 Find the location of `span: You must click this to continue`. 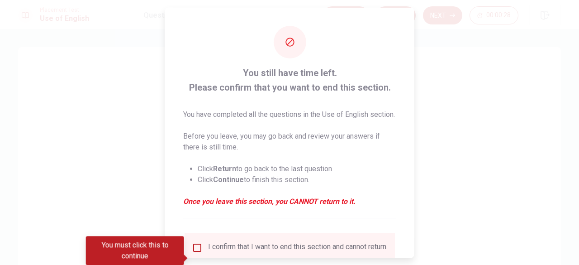

span: You must click this to continue is located at coordinates (197, 247).